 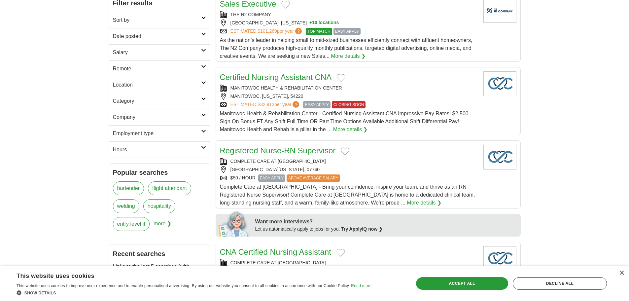 I want to click on h2: Company, so click(x=157, y=117).